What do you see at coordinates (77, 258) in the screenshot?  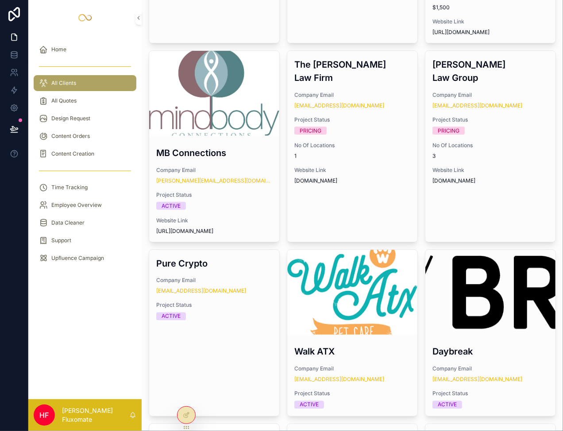 I see `span: Upfluence Campaign` at bounding box center [77, 258].